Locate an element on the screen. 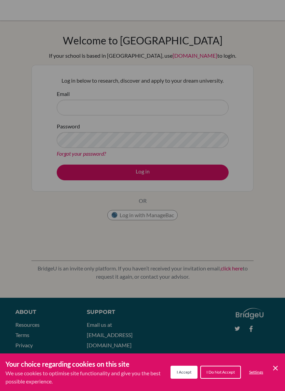  button: I Accept is located at coordinates (184, 372).